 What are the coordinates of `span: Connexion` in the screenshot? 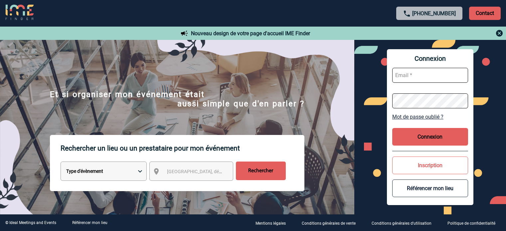 It's located at (430, 59).